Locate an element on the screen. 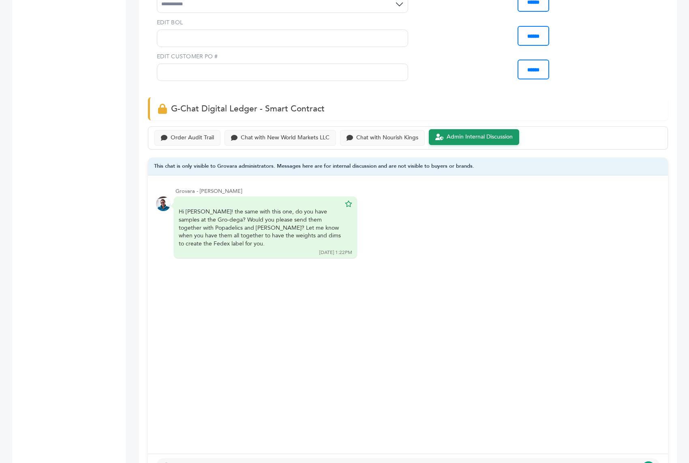 This screenshot has width=689, height=463. label: EDIT BOL is located at coordinates (282, 23).